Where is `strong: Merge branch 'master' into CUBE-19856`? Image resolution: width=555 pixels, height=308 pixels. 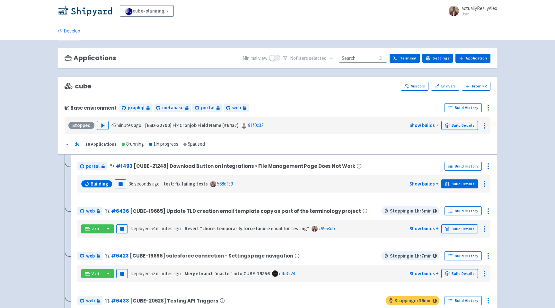 strong: Merge branch 'master' into CUBE-19856 is located at coordinates (227, 273).